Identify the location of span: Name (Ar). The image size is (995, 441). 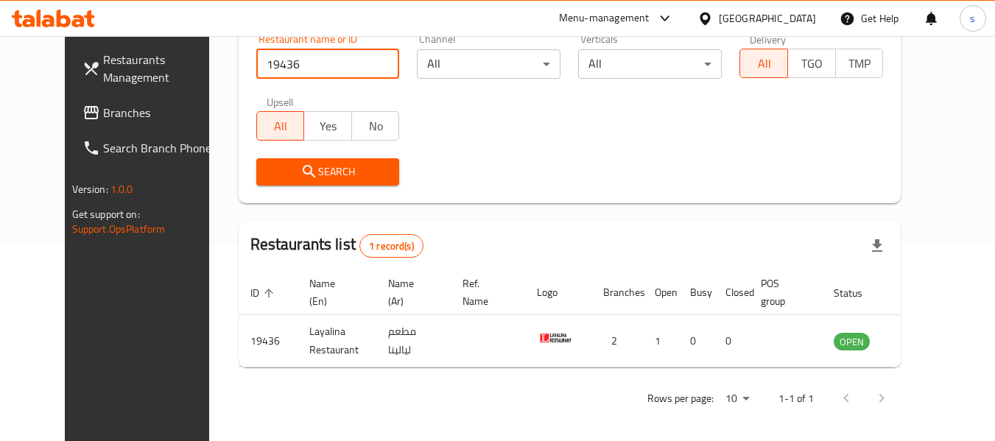
(410, 292).